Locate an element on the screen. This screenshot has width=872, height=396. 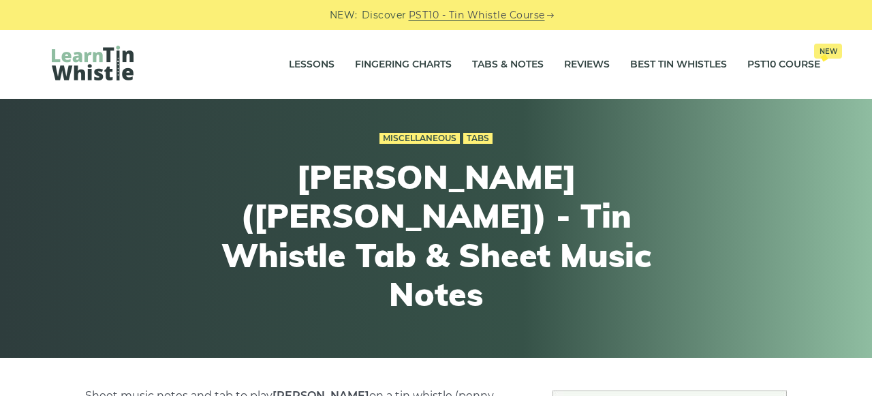
img: LearnTinWhistle.com is located at coordinates (93, 63).